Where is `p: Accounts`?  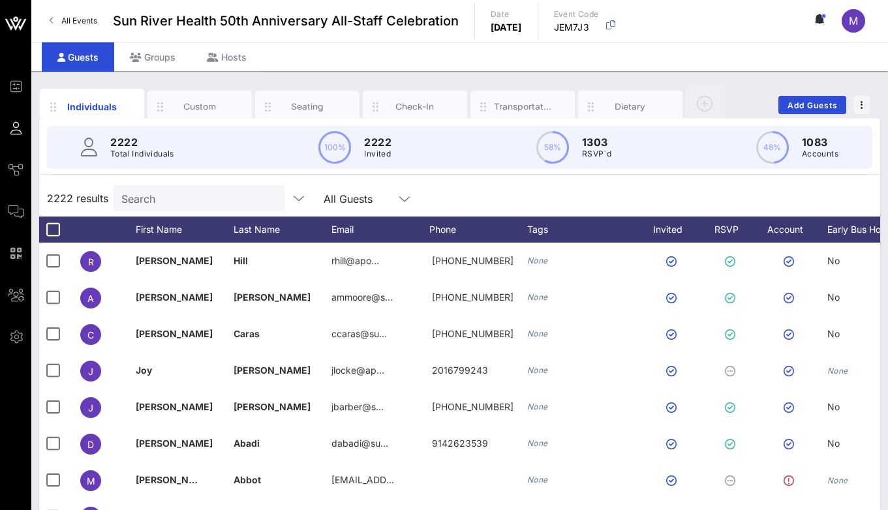 p: Accounts is located at coordinates (820, 154).